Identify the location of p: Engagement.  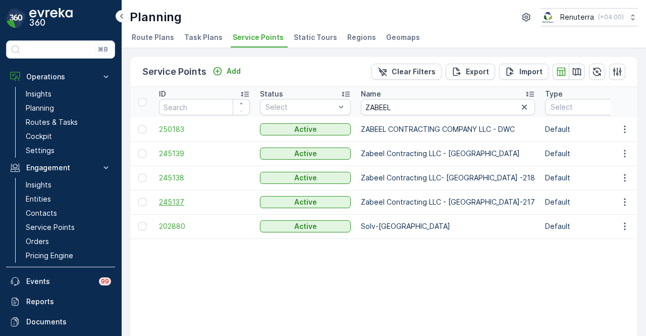
(61, 168).